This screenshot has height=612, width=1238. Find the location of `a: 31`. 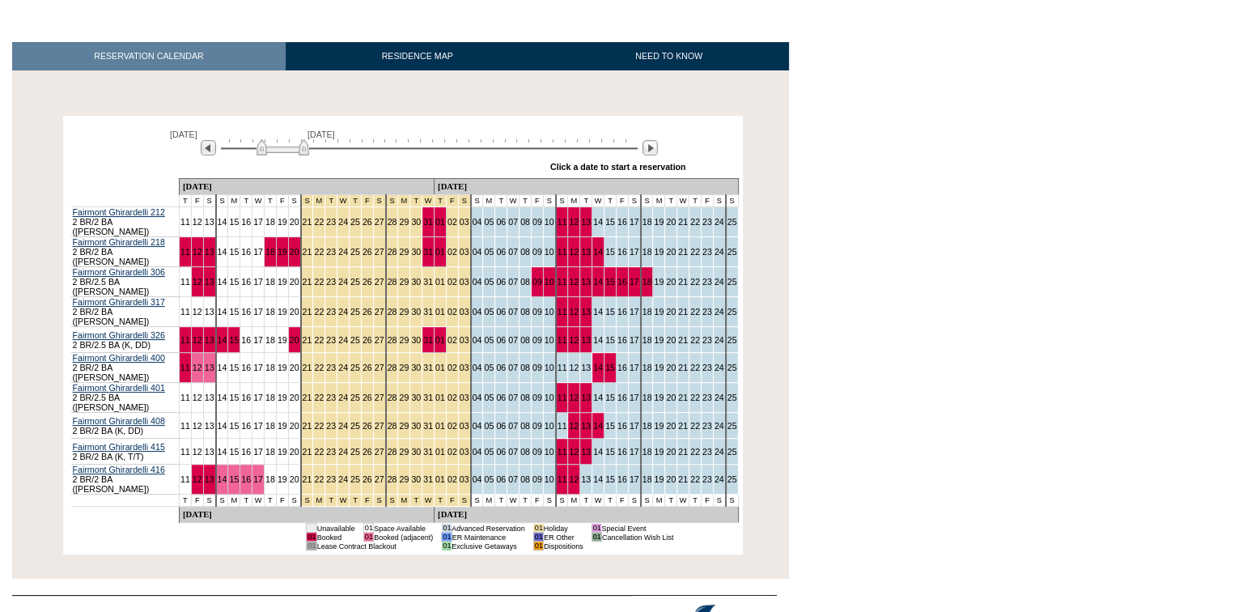

a: 31 is located at coordinates (428, 222).